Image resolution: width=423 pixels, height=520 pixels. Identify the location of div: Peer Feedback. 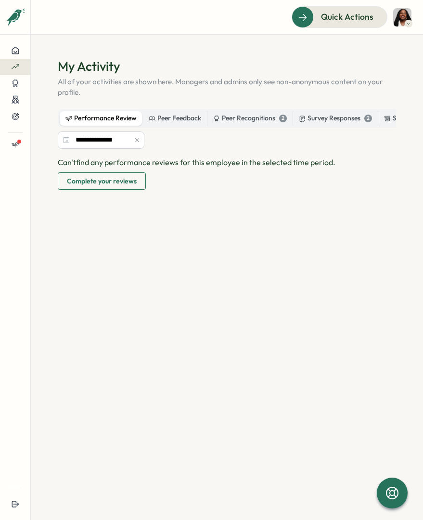
(175, 118).